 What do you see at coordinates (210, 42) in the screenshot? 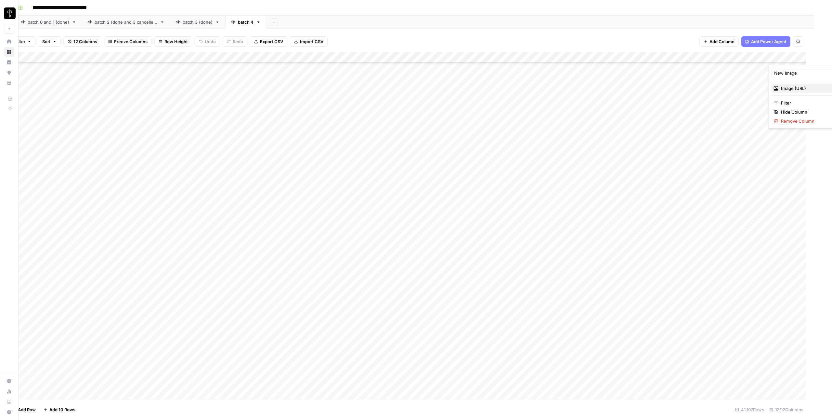
I see `span: Undo` at bounding box center [210, 42].